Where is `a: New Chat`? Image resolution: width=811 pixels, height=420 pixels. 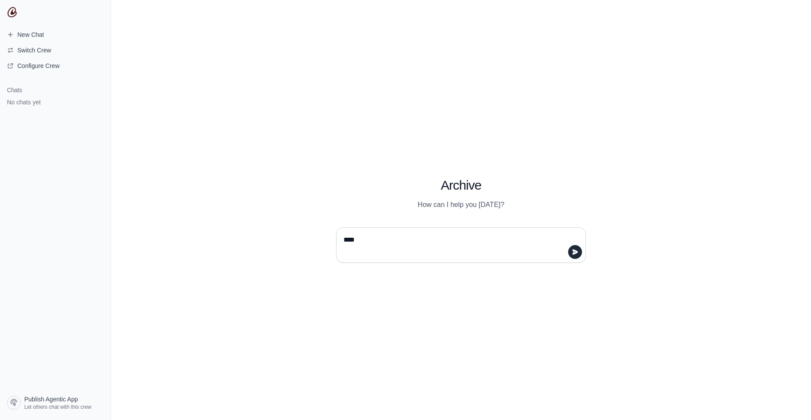
a: New Chat is located at coordinates (55, 35).